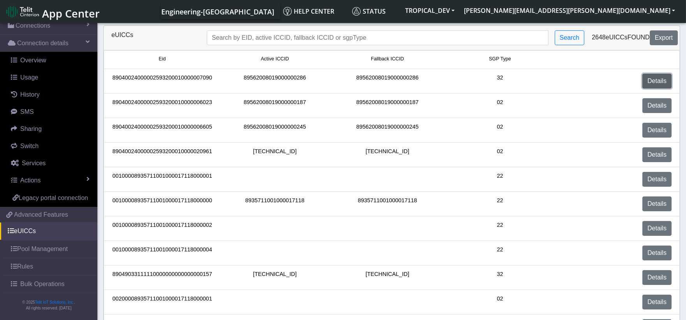 The width and height of the screenshot is (686, 320). I want to click on input: Search..., so click(377, 38).